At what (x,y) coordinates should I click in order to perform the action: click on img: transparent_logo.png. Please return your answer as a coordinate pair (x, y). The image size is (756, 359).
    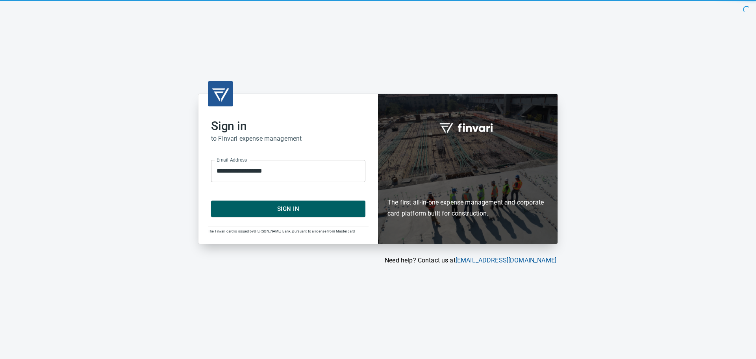
    Looking at the image, I should click on (220, 94).